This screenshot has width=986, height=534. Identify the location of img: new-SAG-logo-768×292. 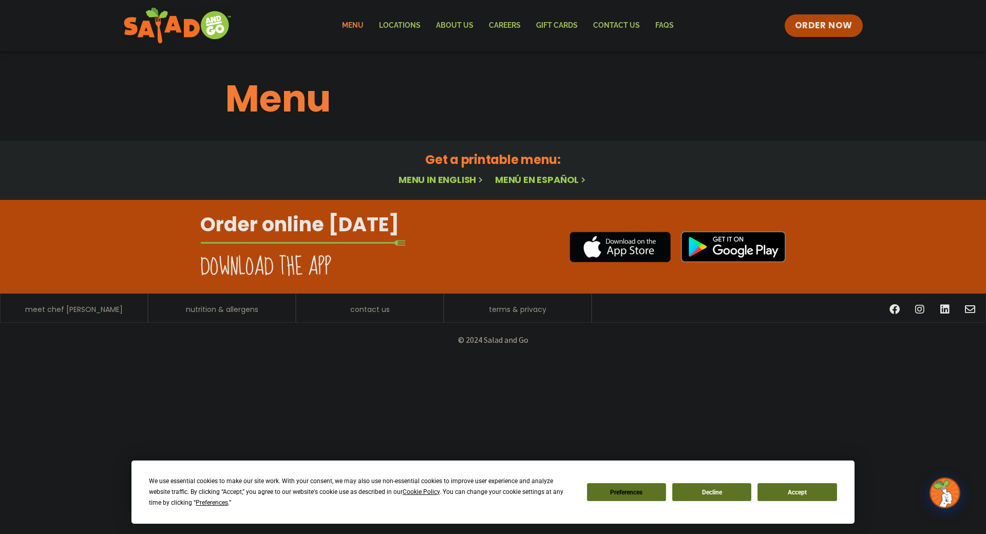
(177, 26).